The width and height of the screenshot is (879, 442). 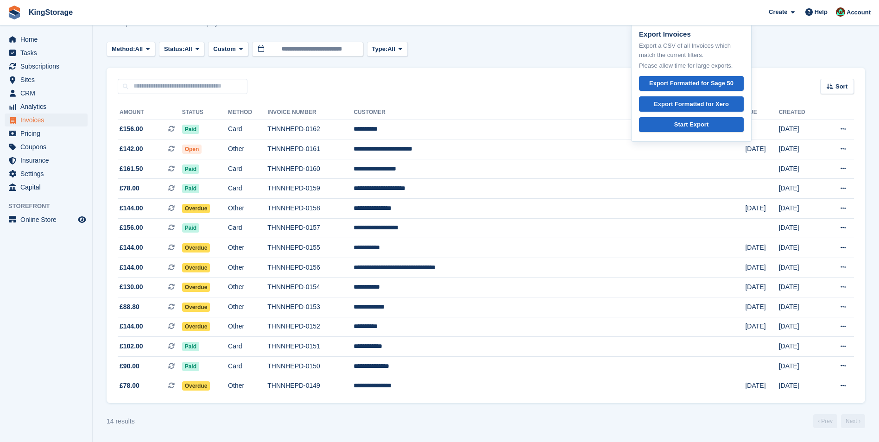 I want to click on span: Custom, so click(x=224, y=49).